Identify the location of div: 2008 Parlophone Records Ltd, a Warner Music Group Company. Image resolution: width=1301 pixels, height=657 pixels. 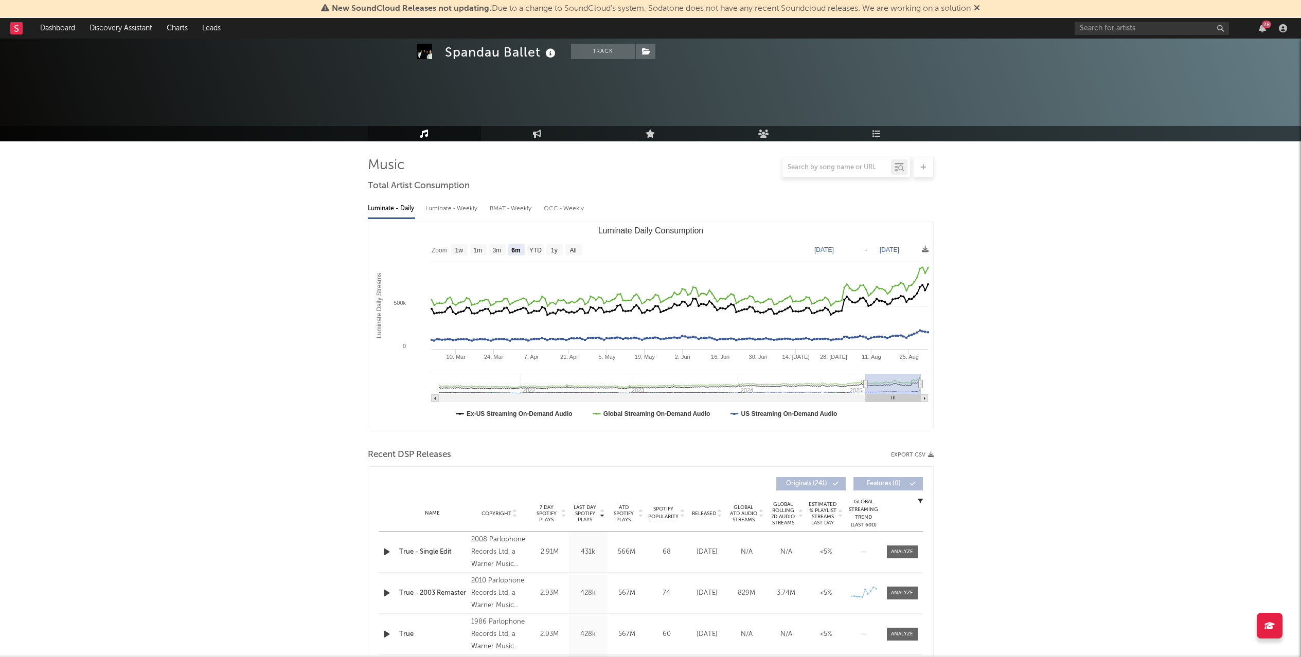
(499, 552).